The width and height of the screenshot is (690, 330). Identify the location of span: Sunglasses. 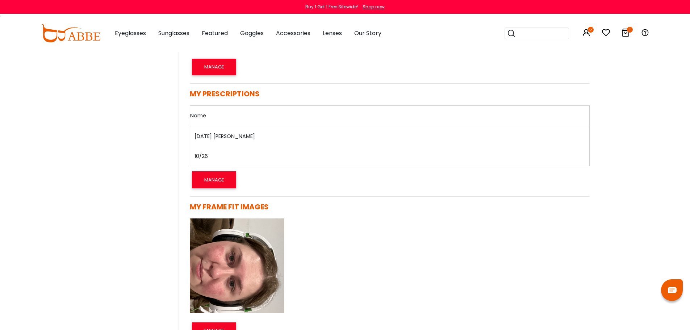
(174, 33).